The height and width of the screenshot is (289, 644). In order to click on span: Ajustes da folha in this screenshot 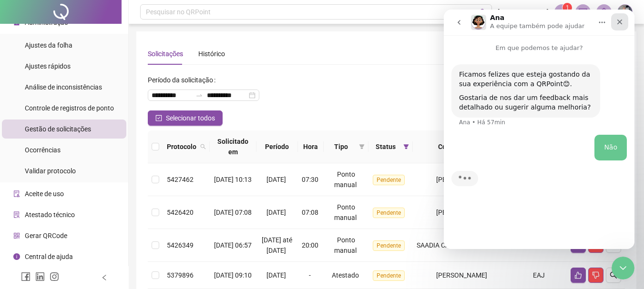, I will do `click(49, 45)`.